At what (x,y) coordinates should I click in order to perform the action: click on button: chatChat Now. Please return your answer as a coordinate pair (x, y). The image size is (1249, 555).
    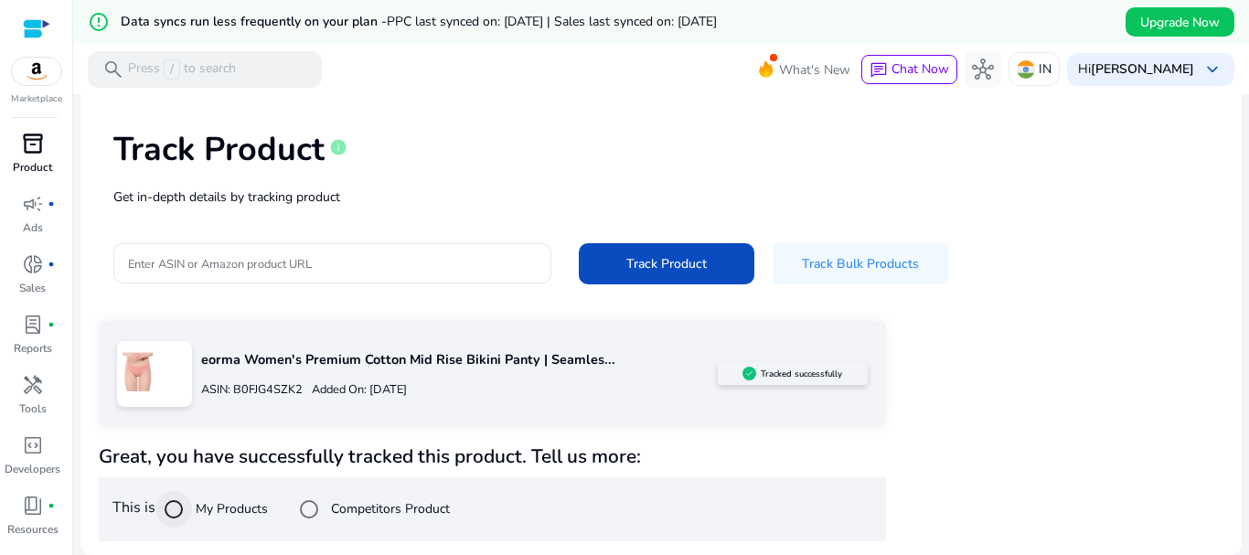
    Looking at the image, I should click on (909, 69).